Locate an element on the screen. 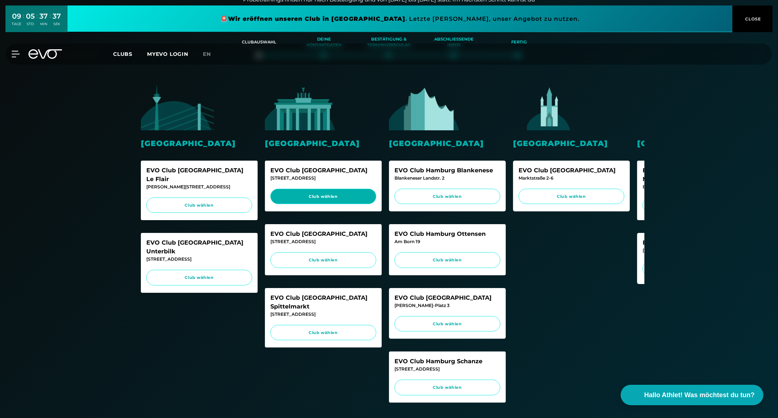 Image resolution: width=778 pixels, height=418 pixels. span: Hallo Athlet! Was möchtest du tun? is located at coordinates (699, 395).